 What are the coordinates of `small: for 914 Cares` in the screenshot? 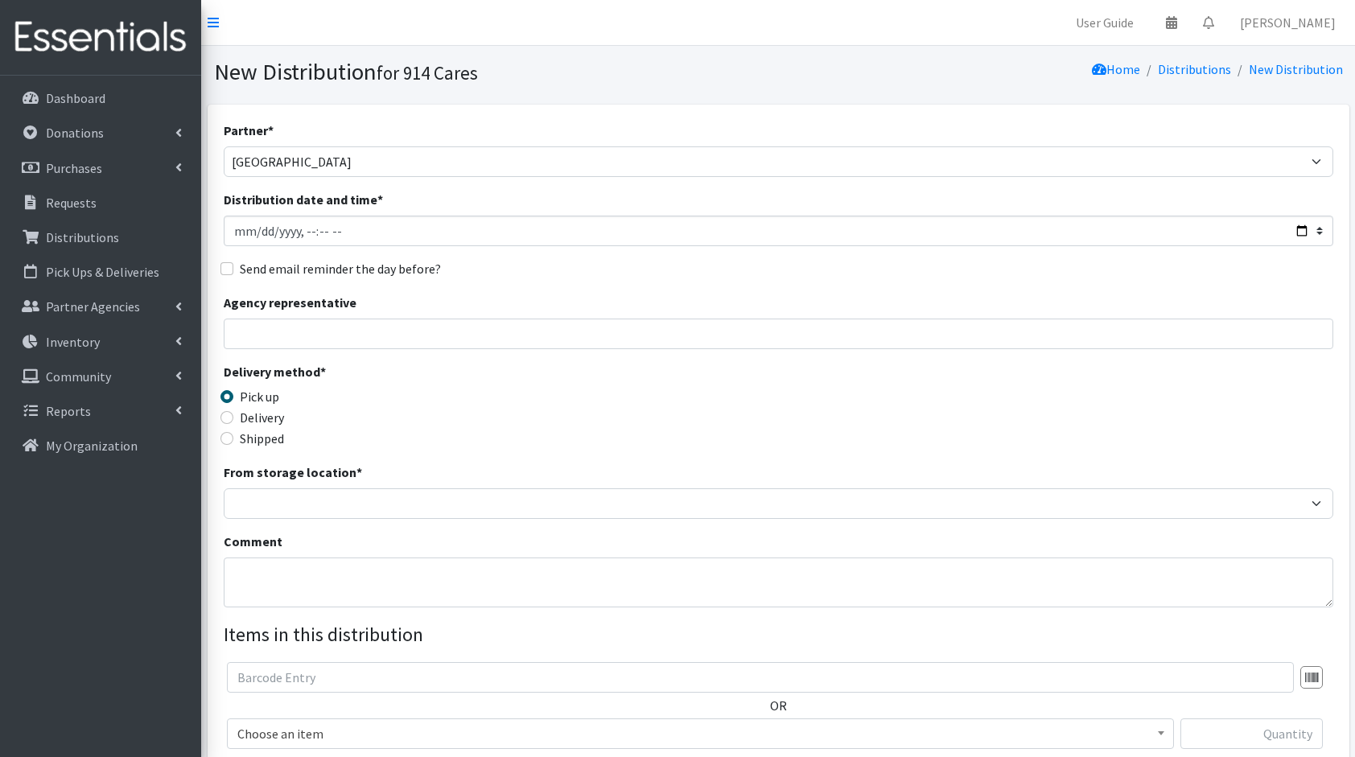 It's located at (427, 72).